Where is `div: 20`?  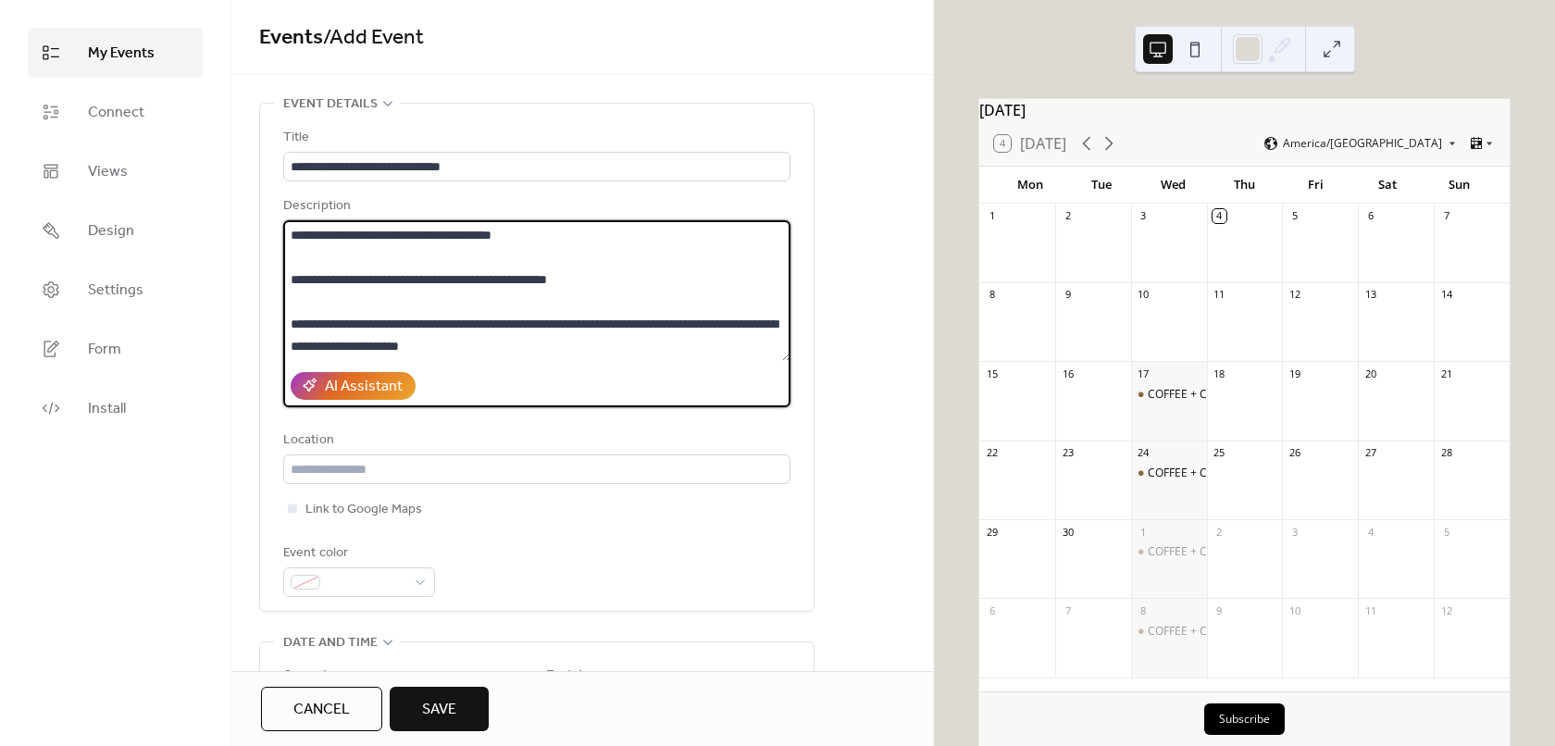
div: 20 is located at coordinates (1370, 373).